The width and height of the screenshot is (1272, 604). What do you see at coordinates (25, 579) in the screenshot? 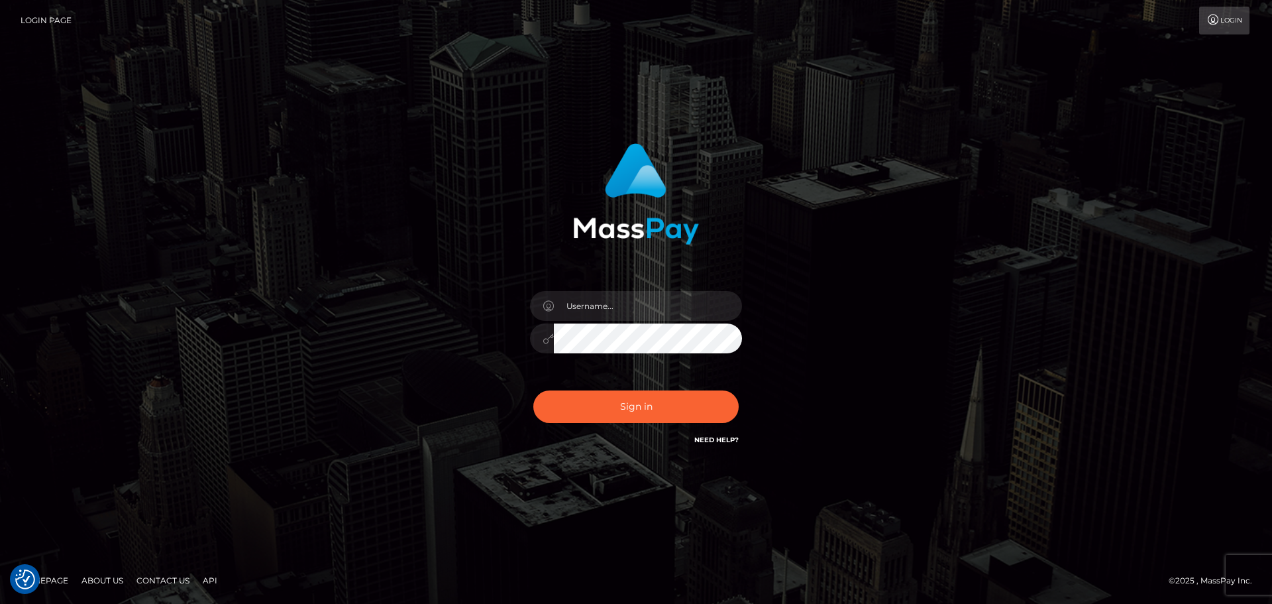
I see `button: Consent Preferences` at bounding box center [25, 579].